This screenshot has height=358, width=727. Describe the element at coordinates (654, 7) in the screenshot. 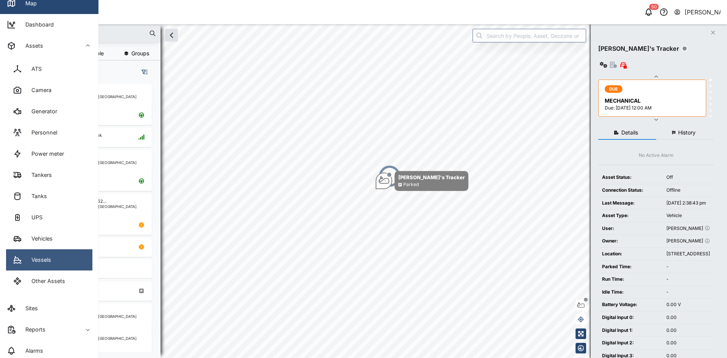

I see `div: 50` at that location.